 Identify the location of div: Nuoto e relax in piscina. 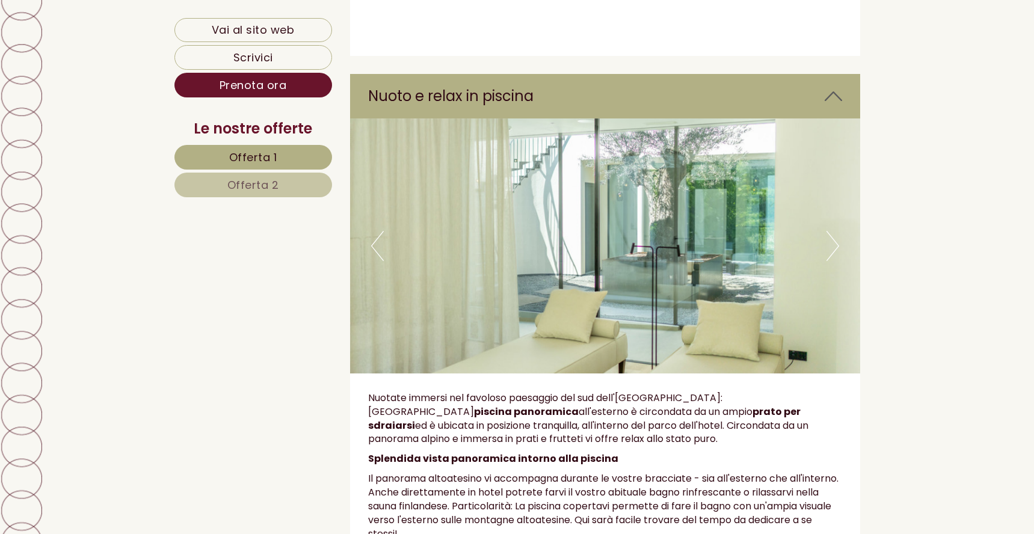
(605, 96).